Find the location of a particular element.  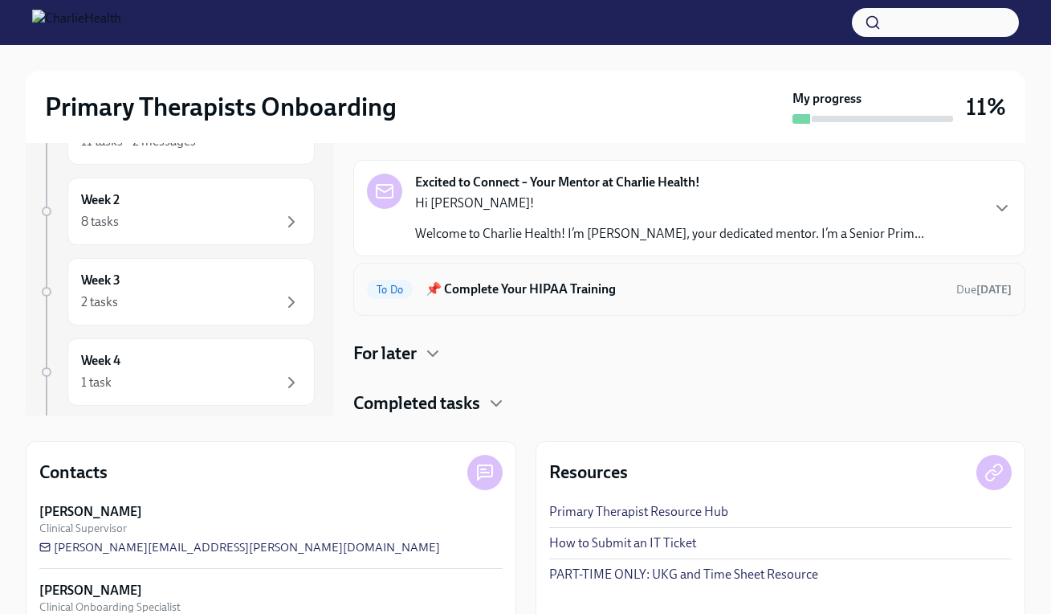

h6: Week 3 is located at coordinates (100, 280).